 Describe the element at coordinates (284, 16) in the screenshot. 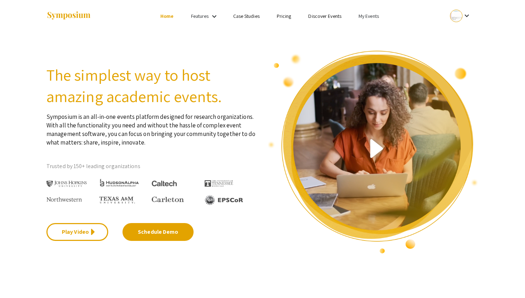

I see `a: Pricing` at that location.